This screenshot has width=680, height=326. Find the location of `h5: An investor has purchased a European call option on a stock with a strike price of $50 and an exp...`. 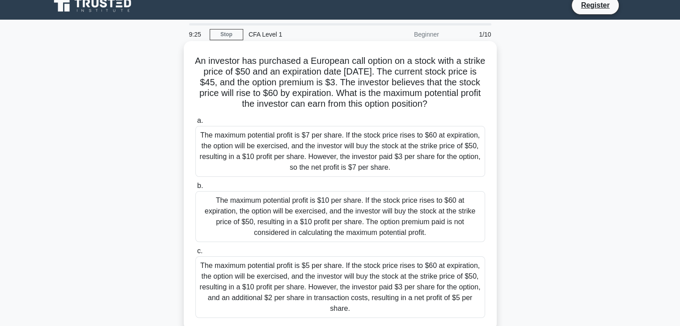

h5: An investor has purchased a European call option on a stock with a strike price of $50 and an exp... is located at coordinates (340, 83).